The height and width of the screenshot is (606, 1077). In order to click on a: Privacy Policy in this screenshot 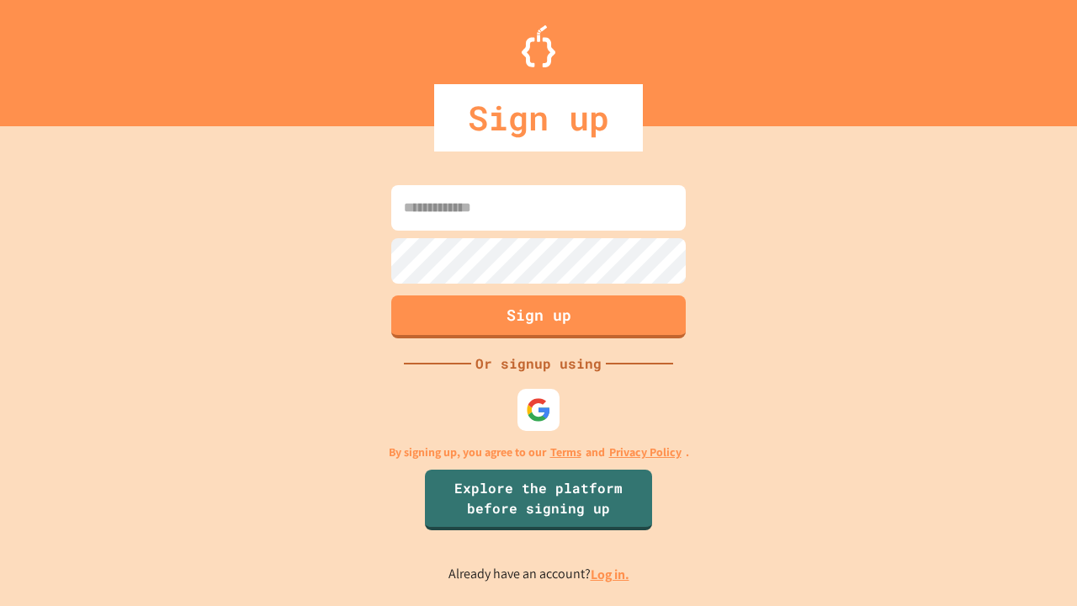, I will do `click(645, 452)`.